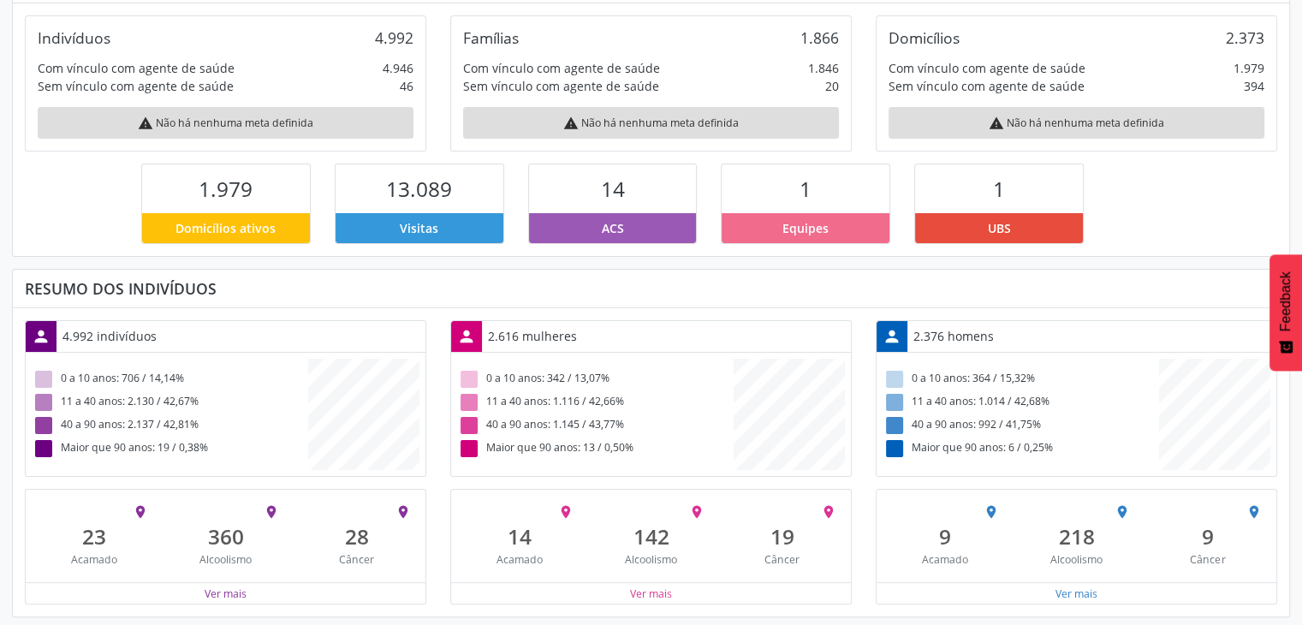  Describe the element at coordinates (520, 536) in the screenshot. I see `div: 14` at that location.